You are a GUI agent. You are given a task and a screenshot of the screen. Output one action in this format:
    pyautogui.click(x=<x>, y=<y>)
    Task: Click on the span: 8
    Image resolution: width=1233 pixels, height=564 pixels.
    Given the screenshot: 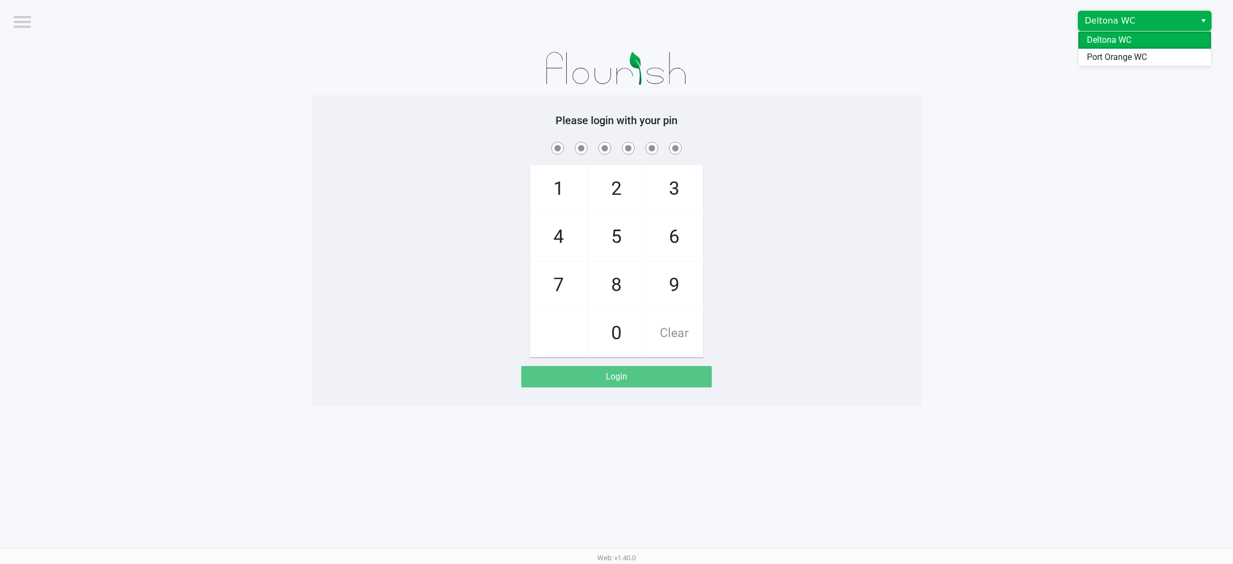 What is the action you would take?
    pyautogui.click(x=617, y=285)
    